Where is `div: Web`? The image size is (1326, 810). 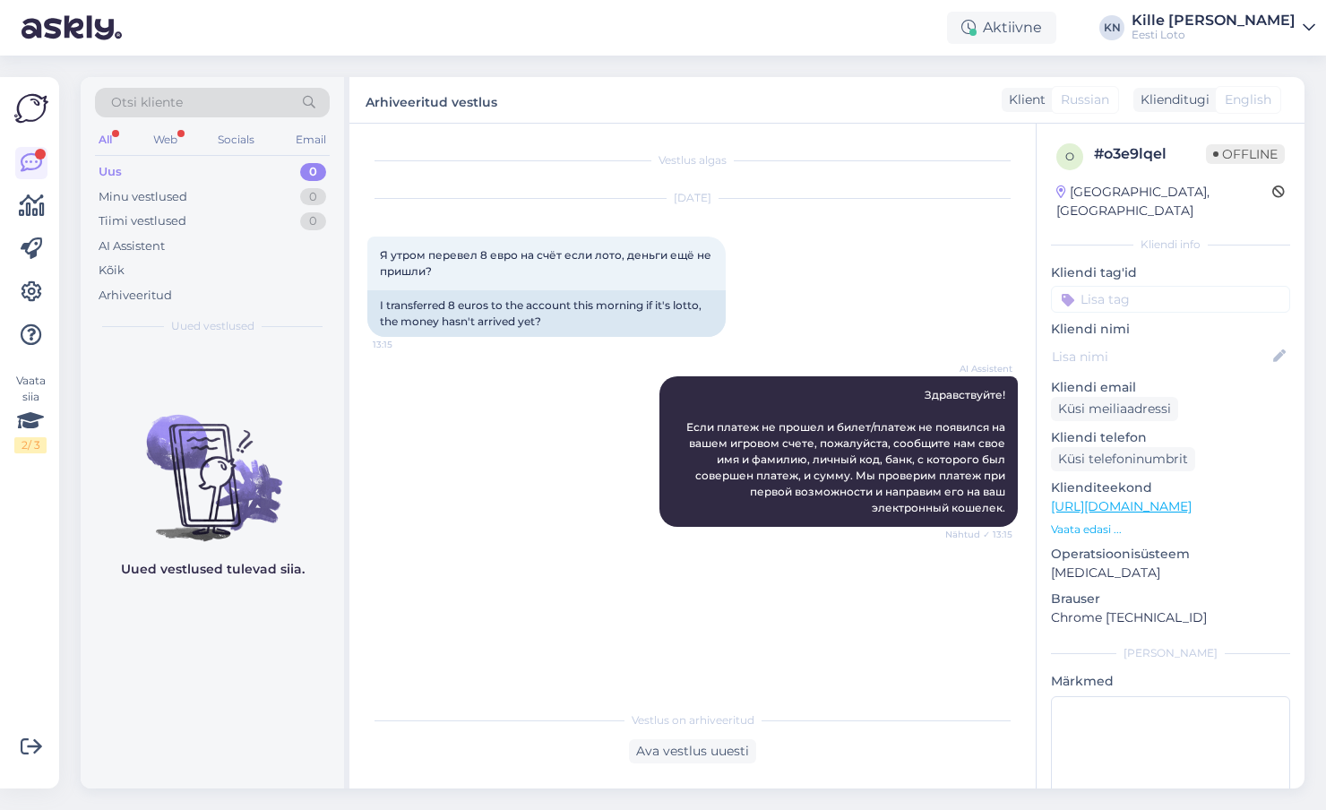
div: Web is located at coordinates (165, 140).